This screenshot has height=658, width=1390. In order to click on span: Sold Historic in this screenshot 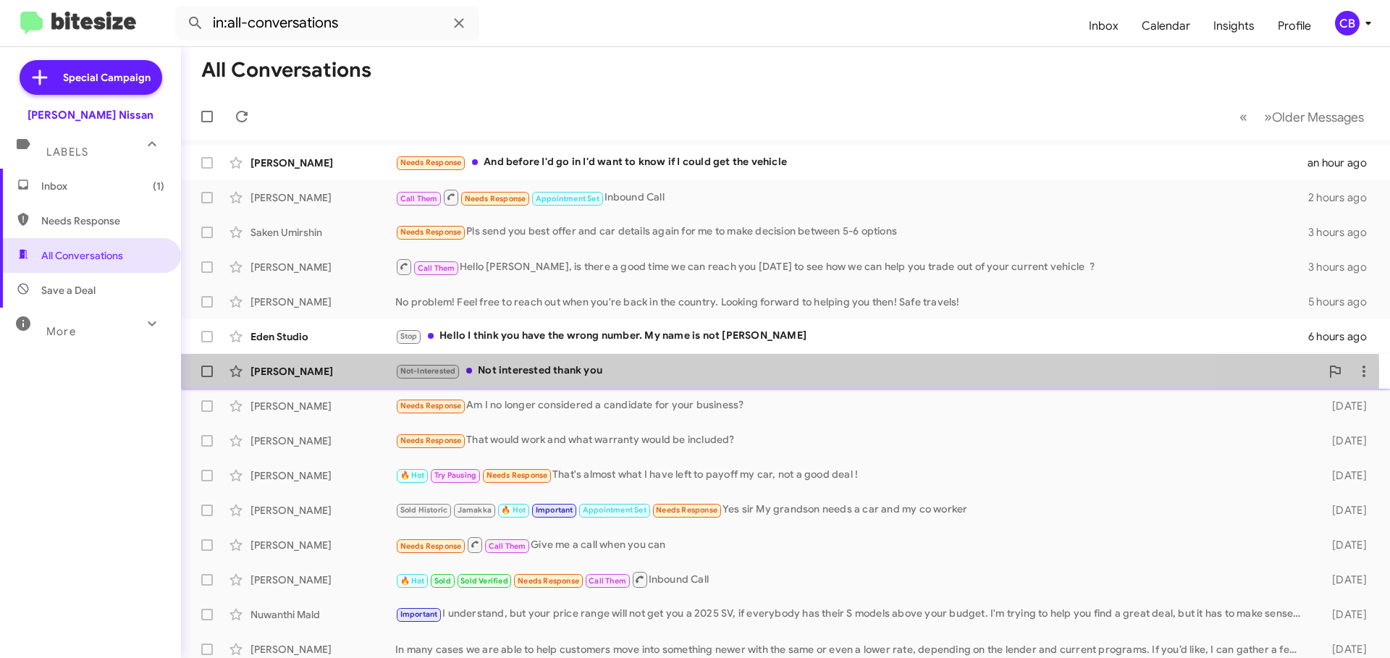, I will do `click(424, 510)`.